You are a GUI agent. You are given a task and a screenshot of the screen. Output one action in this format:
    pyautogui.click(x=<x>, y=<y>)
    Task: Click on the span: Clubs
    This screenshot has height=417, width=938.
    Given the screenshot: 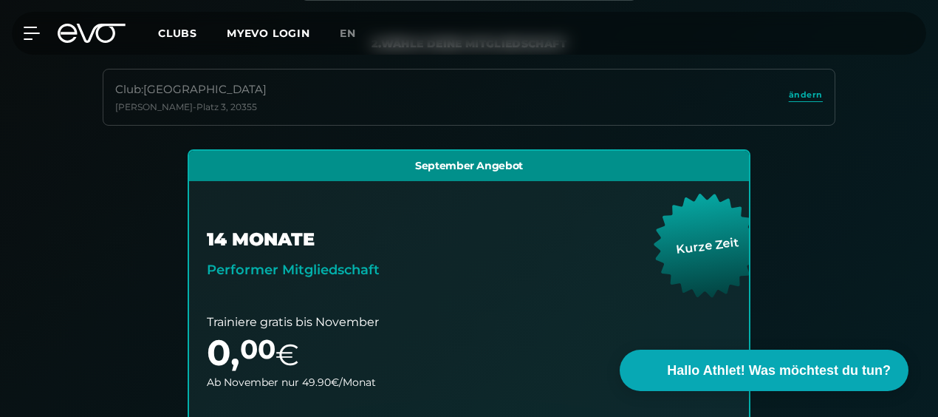 What is the action you would take?
    pyautogui.click(x=177, y=33)
    